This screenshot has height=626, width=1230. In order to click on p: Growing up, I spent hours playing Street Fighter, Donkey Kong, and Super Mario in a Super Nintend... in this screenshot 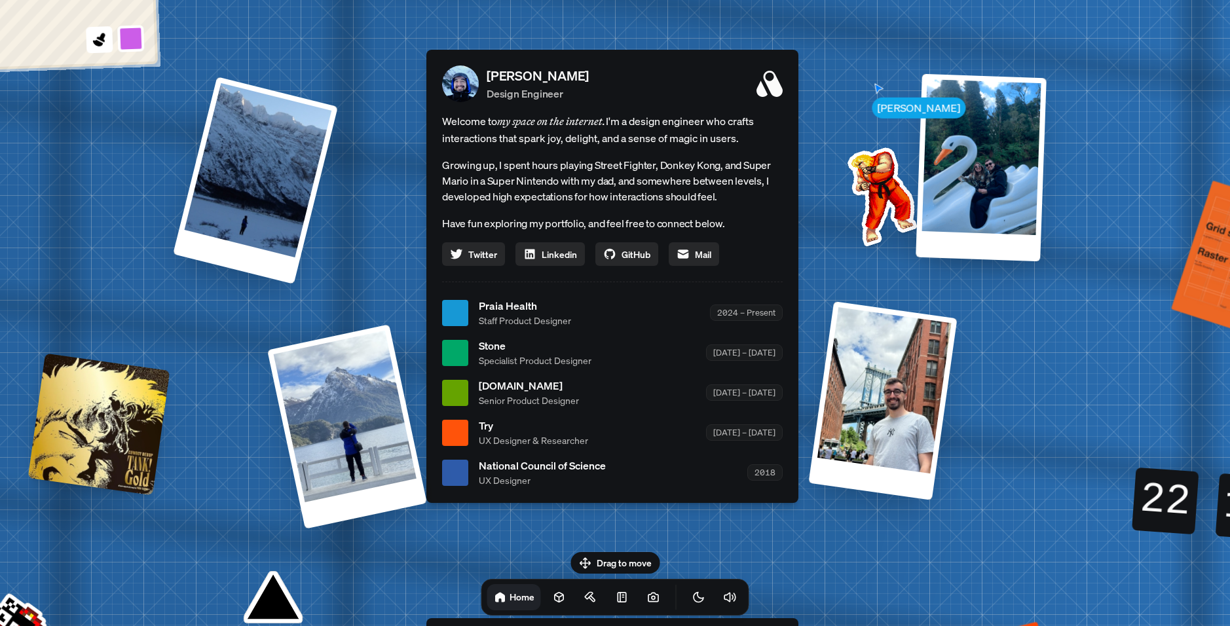, I will do `click(612, 181)`.